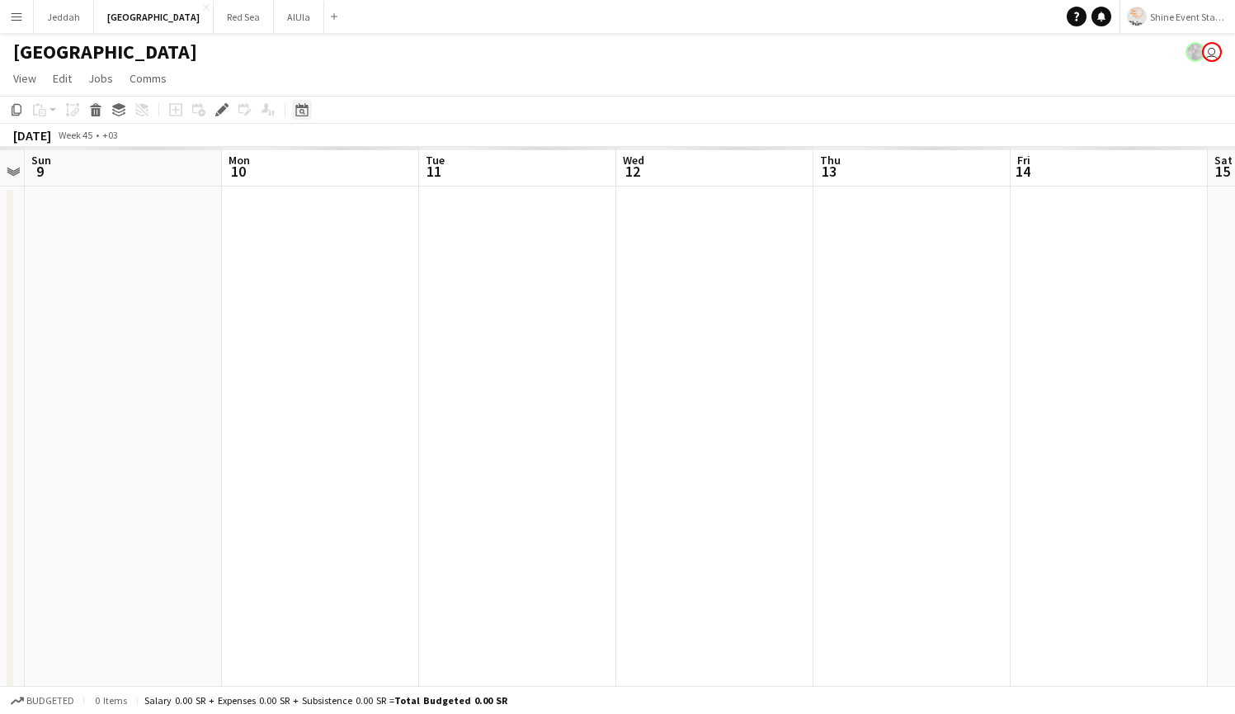 This screenshot has height=714, width=1235. Describe the element at coordinates (326, 700) in the screenshot. I see `div: Salary 0.00 SR + Expenses 0.00 SR + Subsistence 0.00 SR =` at that location.